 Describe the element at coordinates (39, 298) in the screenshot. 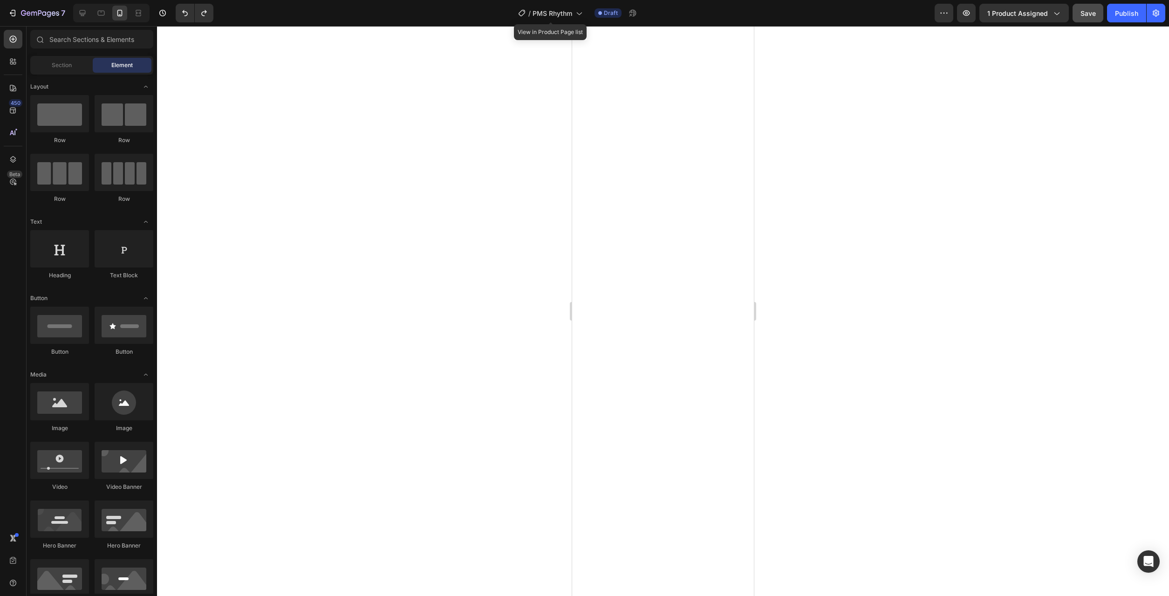

I see `span: Button` at that location.